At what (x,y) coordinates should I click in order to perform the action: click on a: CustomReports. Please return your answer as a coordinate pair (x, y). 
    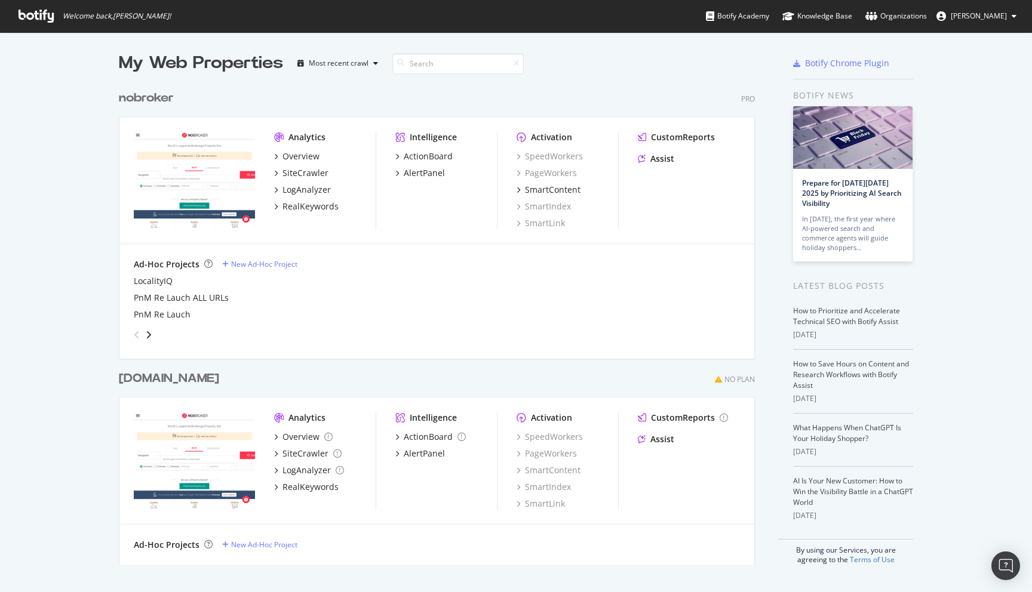
    Looking at the image, I should click on (676, 137).